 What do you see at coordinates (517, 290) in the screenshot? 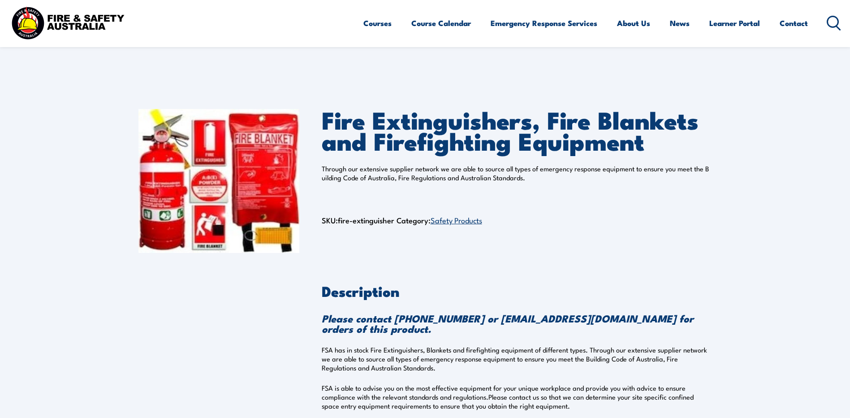
I see `h2: Description` at bounding box center [517, 290].